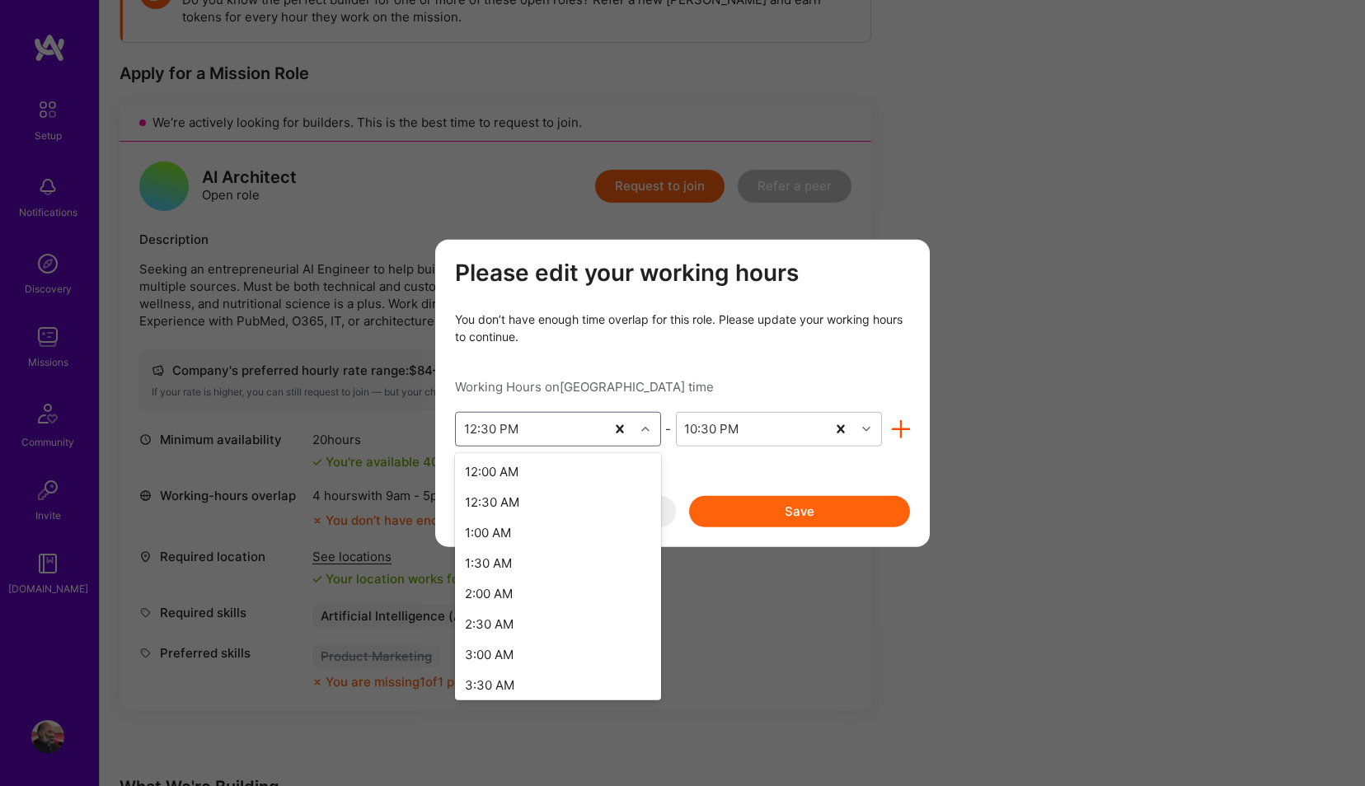  Describe the element at coordinates (682, 393) in the screenshot. I see `div: modal` at that location.